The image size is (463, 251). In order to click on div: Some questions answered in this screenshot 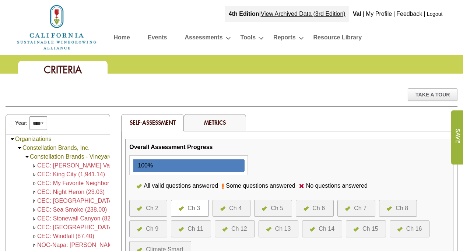, I will do `click(261, 186)`.